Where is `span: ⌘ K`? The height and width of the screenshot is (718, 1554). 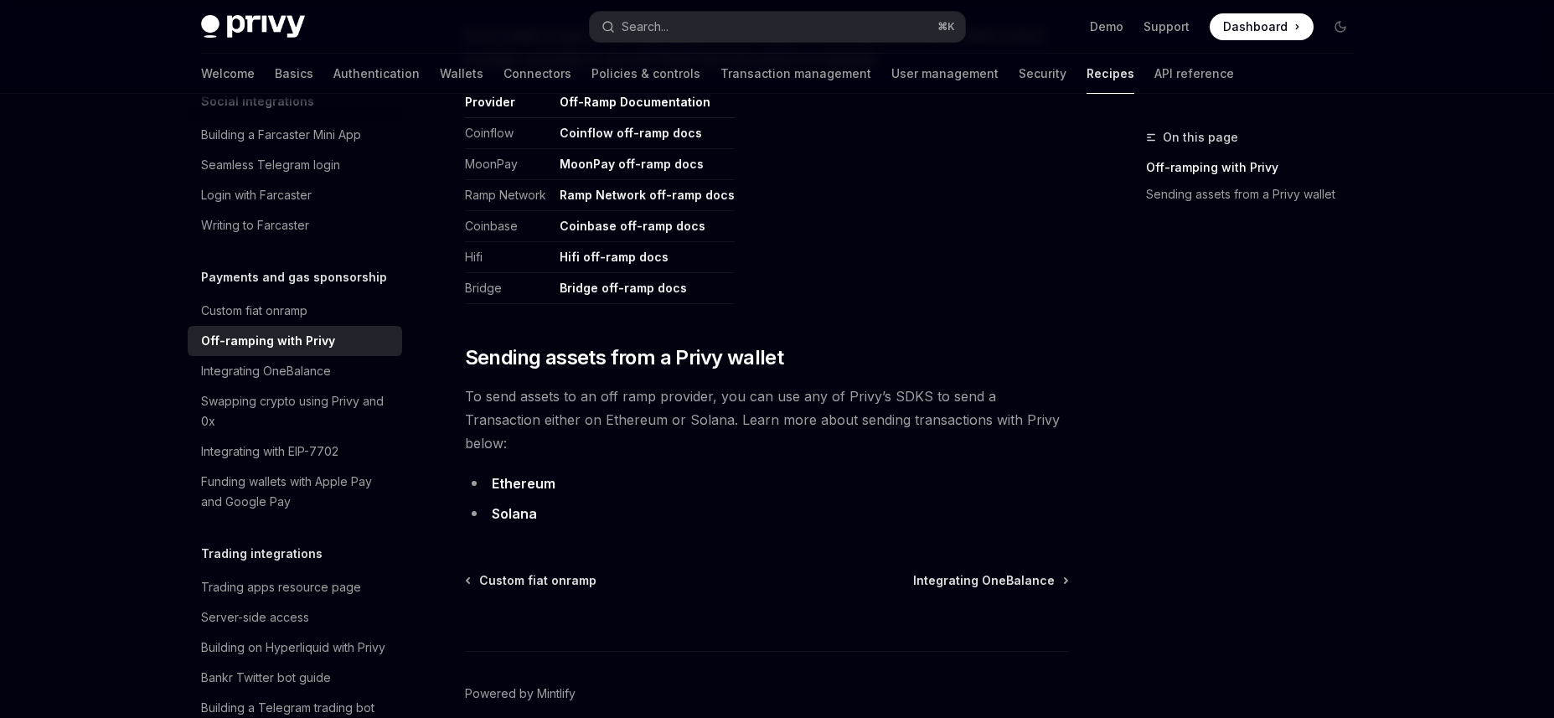
span: ⌘ K is located at coordinates (946, 27).